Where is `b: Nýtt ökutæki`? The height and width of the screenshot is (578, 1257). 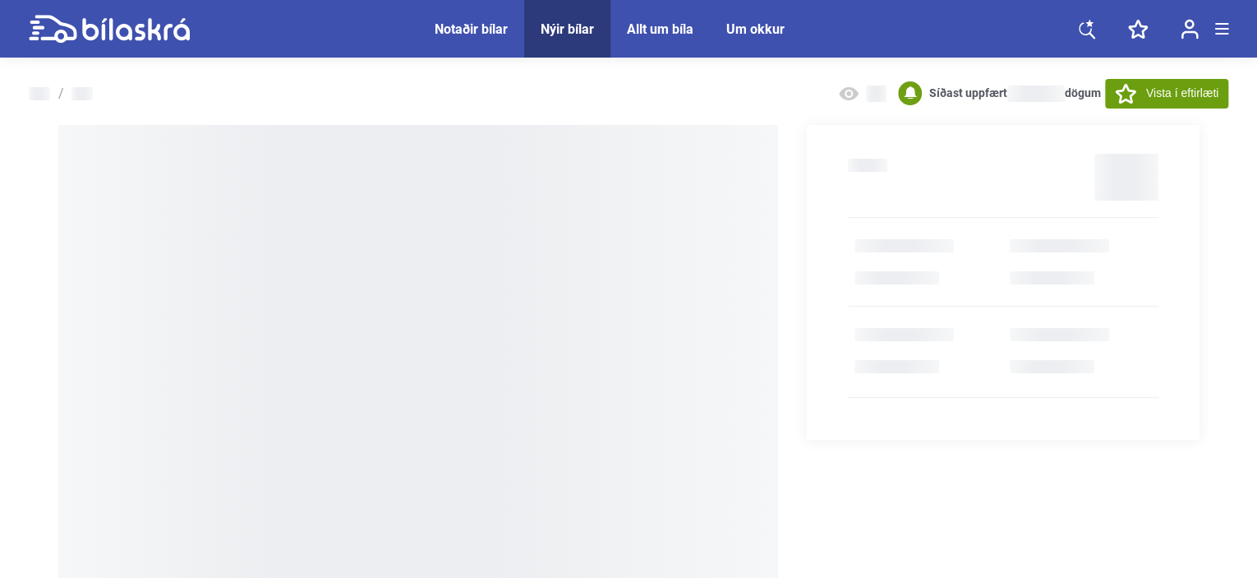 b: Nýtt ökutæki is located at coordinates (892, 277).